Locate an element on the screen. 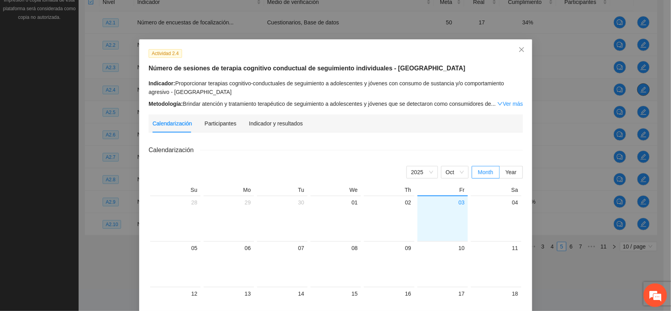 The width and height of the screenshot is (671, 311). div: 14 is located at coordinates (282, 294).